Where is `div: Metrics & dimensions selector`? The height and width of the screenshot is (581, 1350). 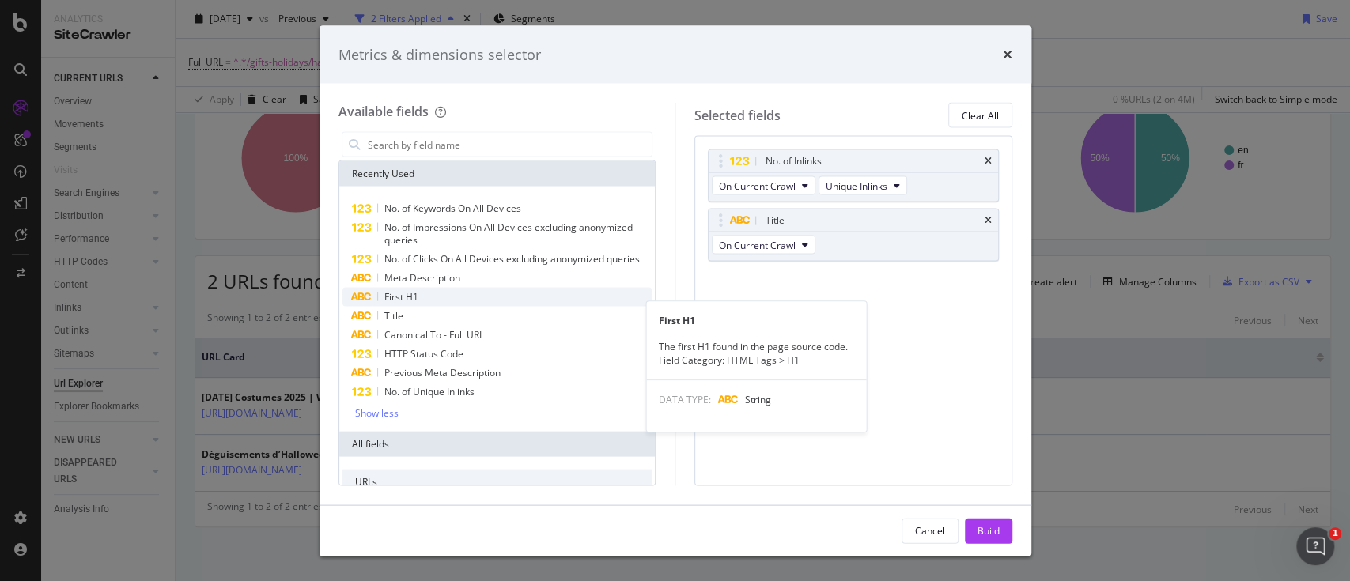
div: Metrics & dimensions selector is located at coordinates (440, 55).